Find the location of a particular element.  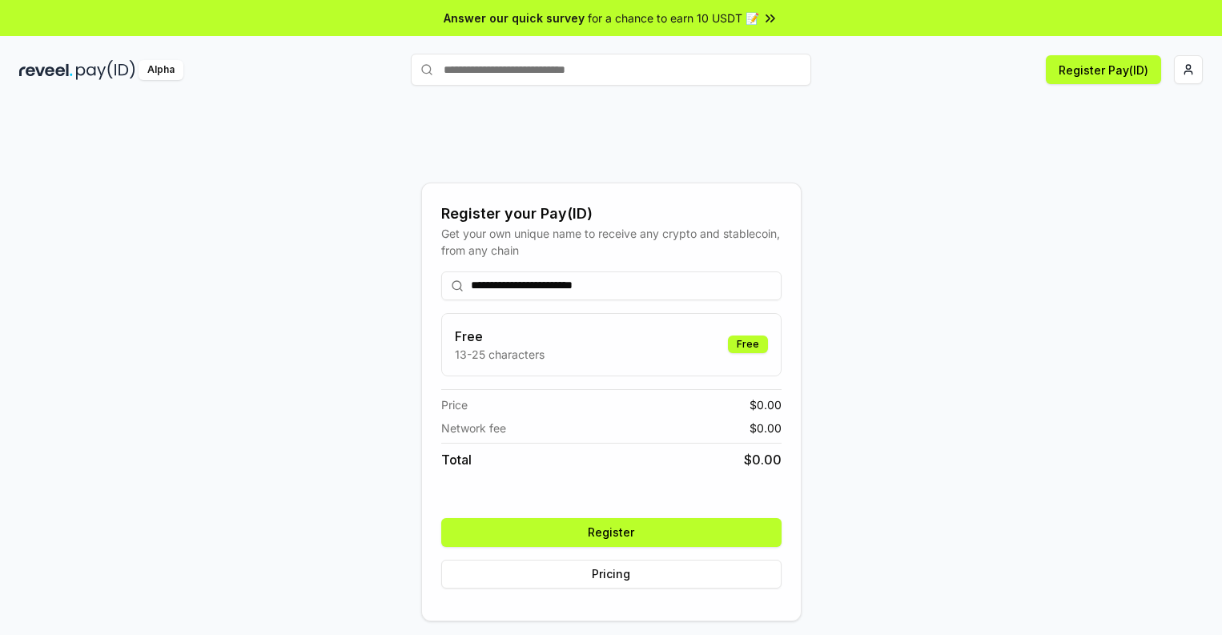

div: Get your own unique name to receive any crypto and stablecoin, from any chain is located at coordinates (611, 242).